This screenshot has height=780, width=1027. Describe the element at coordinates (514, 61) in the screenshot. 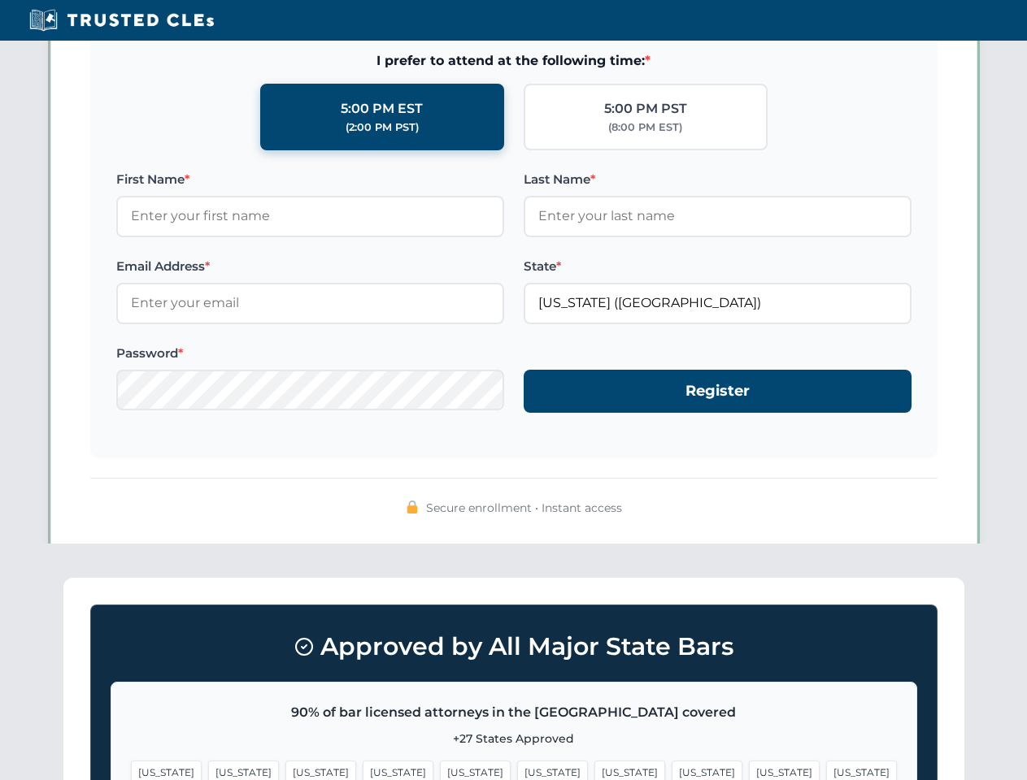

I see `span: I prefer to attend at the following time:` at that location.